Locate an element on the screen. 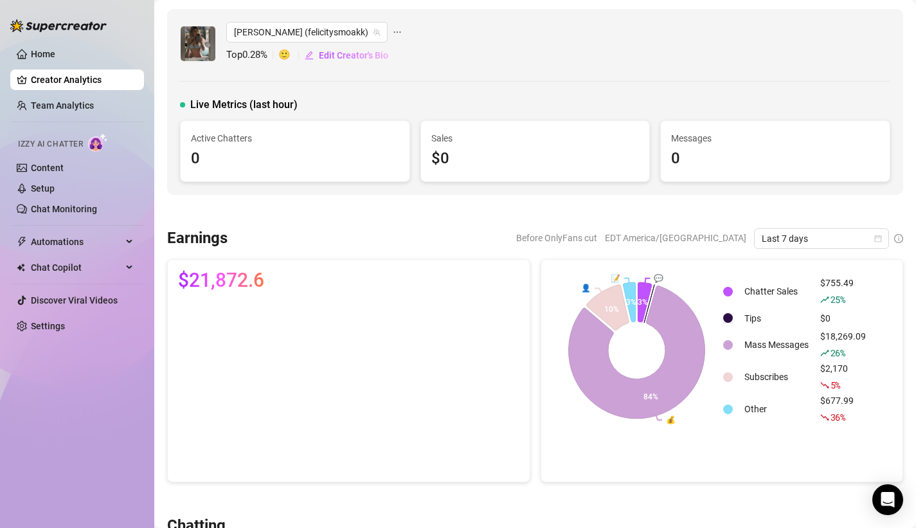  span: Before OnlyFans cut is located at coordinates (556, 238).